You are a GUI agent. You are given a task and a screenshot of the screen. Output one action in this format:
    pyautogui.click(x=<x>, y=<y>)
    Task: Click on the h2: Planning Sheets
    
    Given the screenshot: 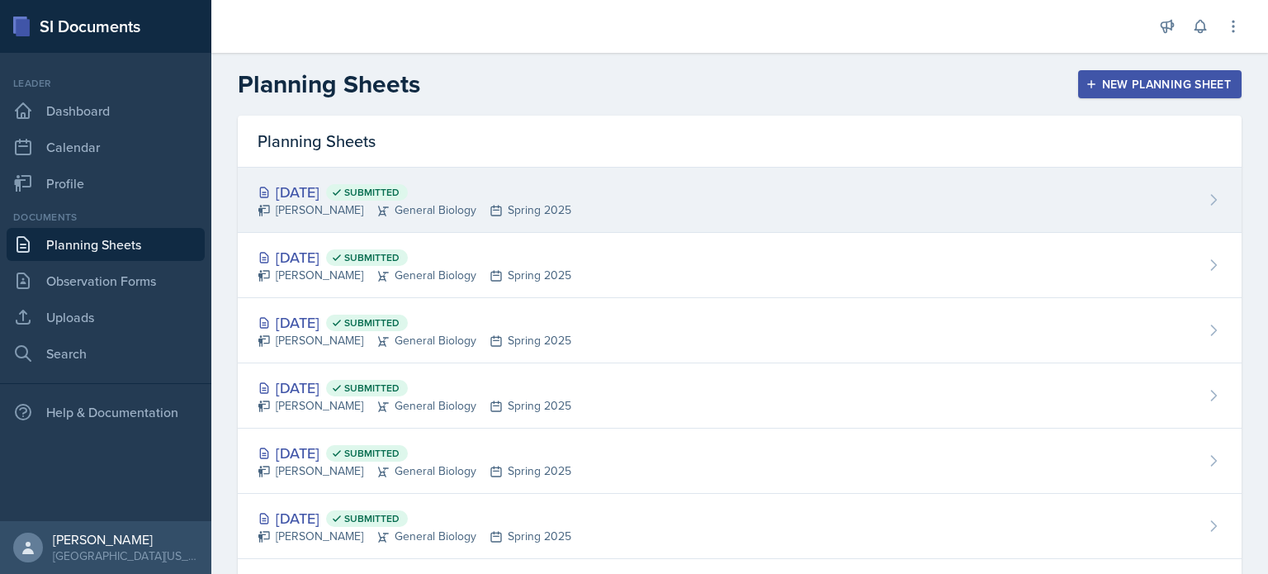 What is the action you would take?
    pyautogui.click(x=329, y=84)
    